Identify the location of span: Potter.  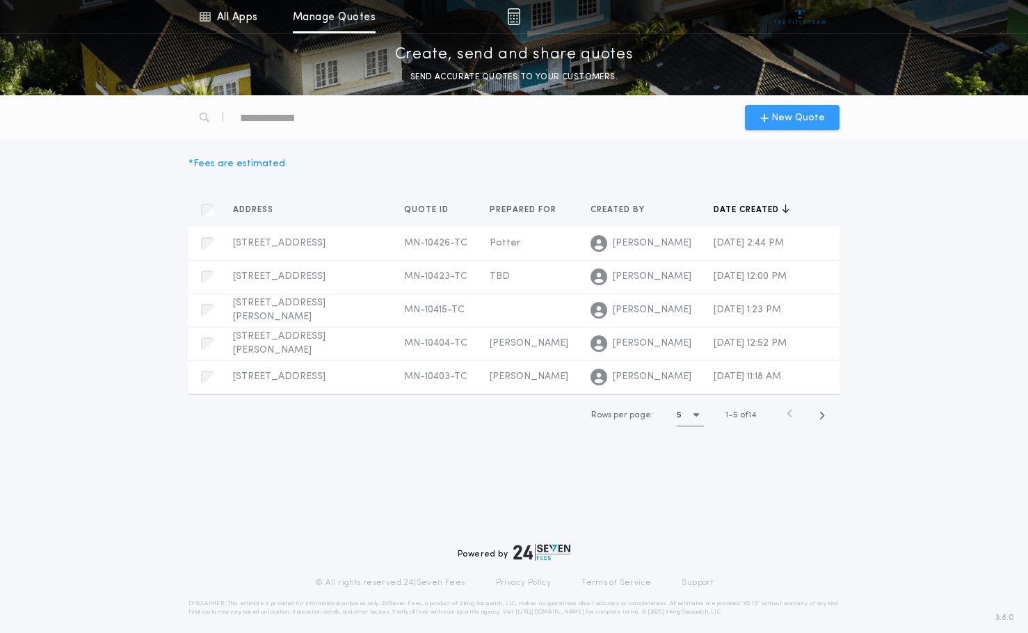
(505, 243).